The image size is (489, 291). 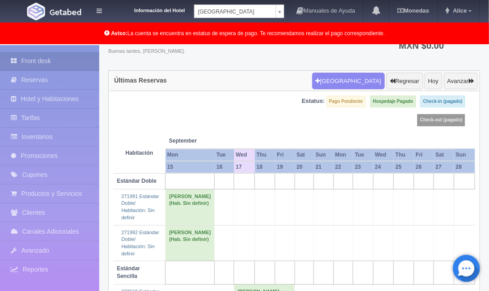 What do you see at coordinates (343, 167) in the screenshot?
I see `th: 22` at bounding box center [343, 167].